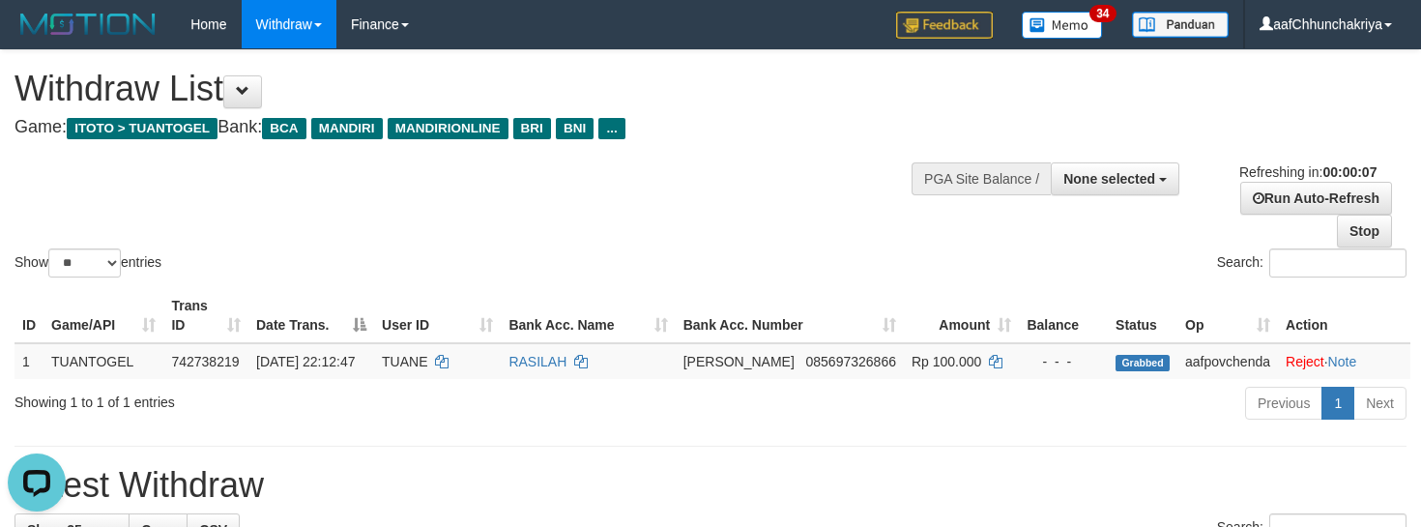  I want to click on a: Previous, so click(1284, 403).